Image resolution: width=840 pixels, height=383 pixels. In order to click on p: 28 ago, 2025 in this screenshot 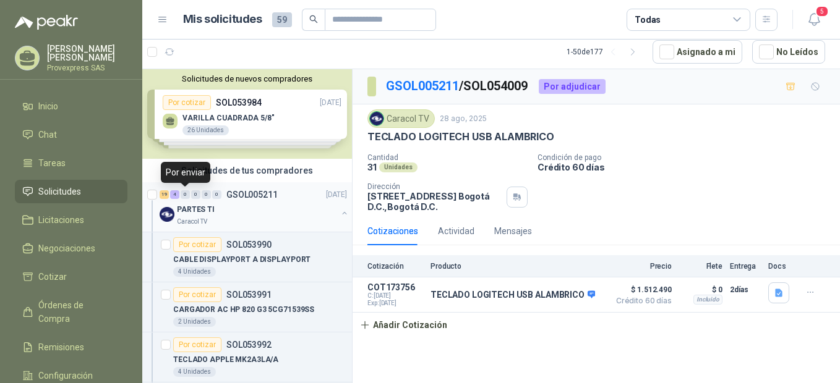, I will do `click(463, 119)`.